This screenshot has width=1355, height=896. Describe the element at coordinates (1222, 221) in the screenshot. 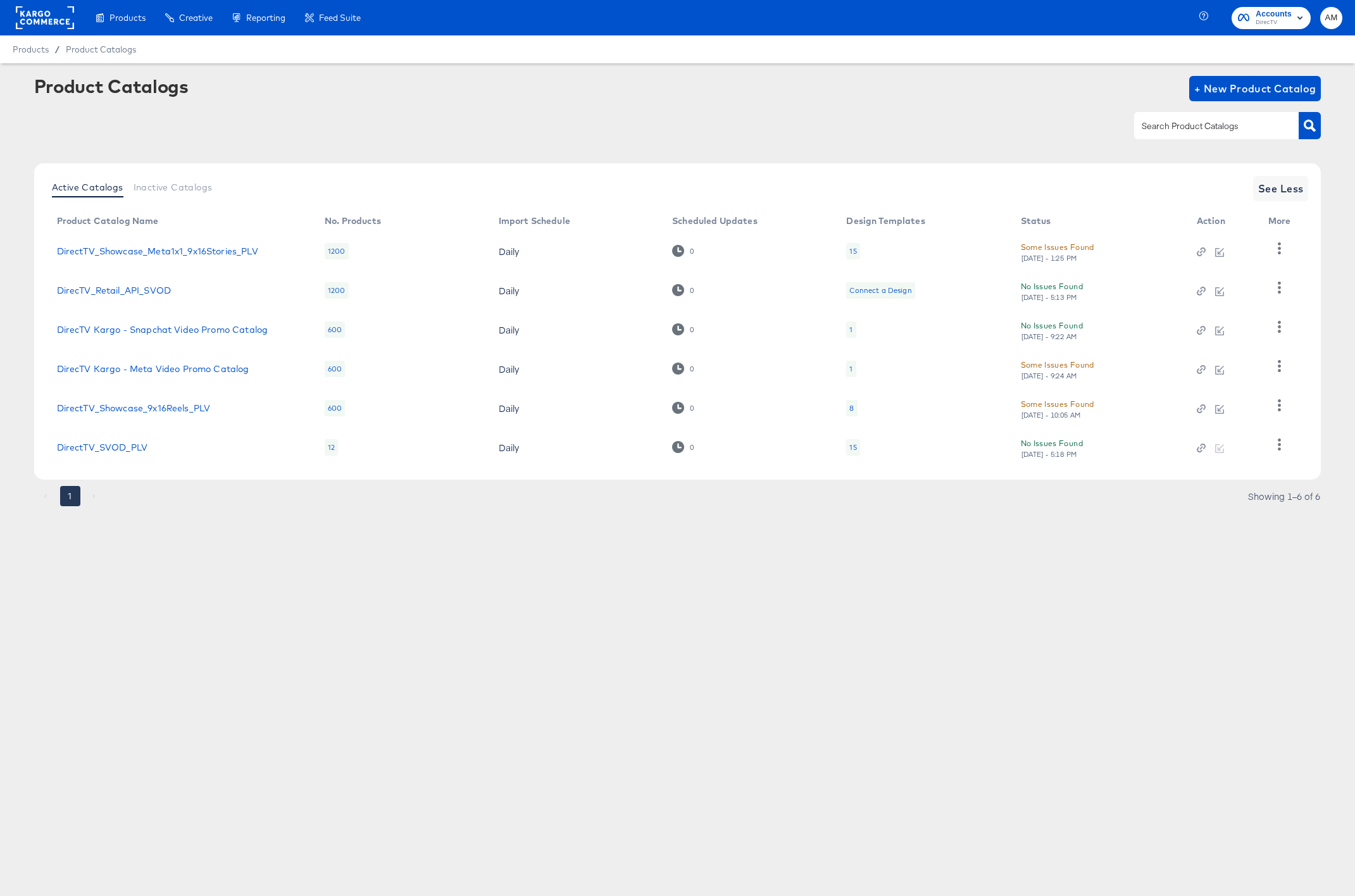

I see `th: Action` at that location.